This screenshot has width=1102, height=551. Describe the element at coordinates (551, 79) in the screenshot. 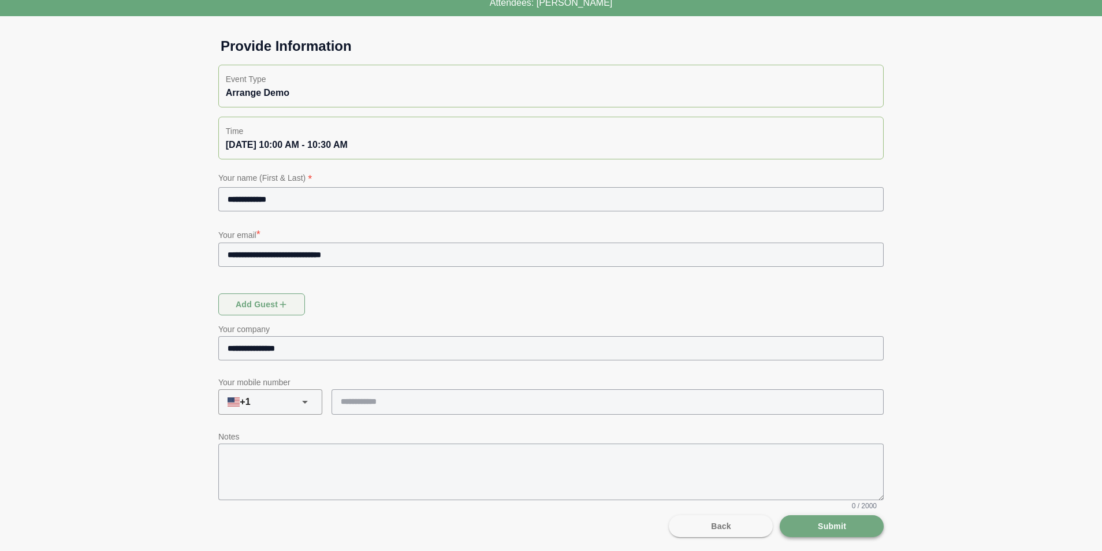

I see `p: Event Type` at that location.